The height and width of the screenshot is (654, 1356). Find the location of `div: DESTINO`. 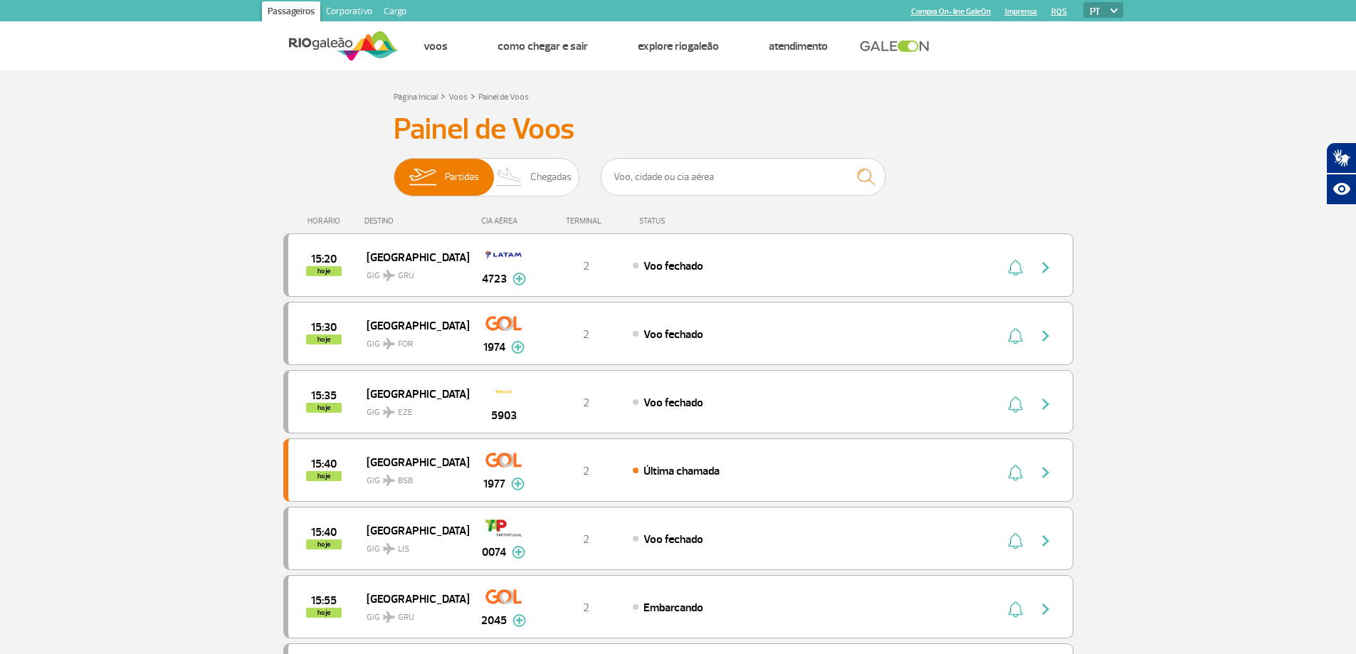

div: DESTINO is located at coordinates (416, 221).